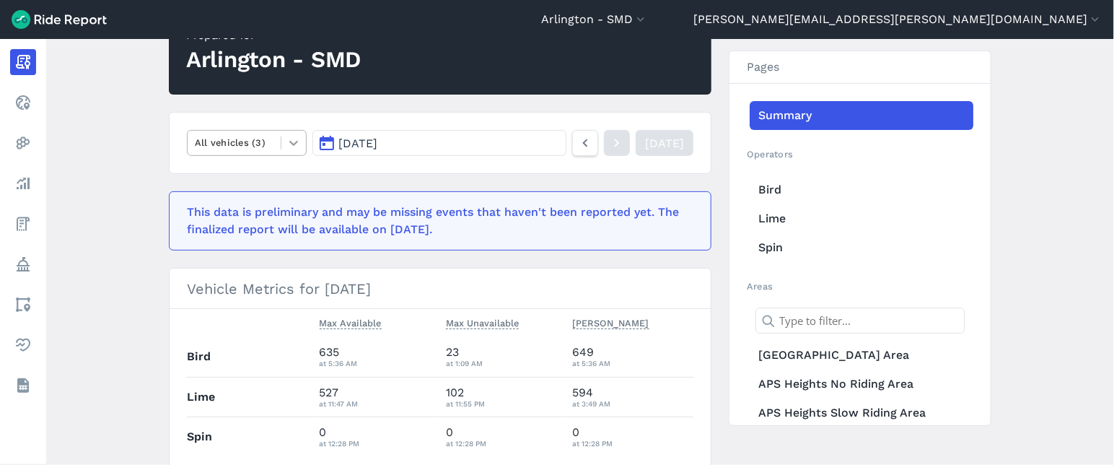 The width and height of the screenshot is (1114, 465). What do you see at coordinates (860, 67) in the screenshot?
I see `h3: Pages` at bounding box center [860, 67].